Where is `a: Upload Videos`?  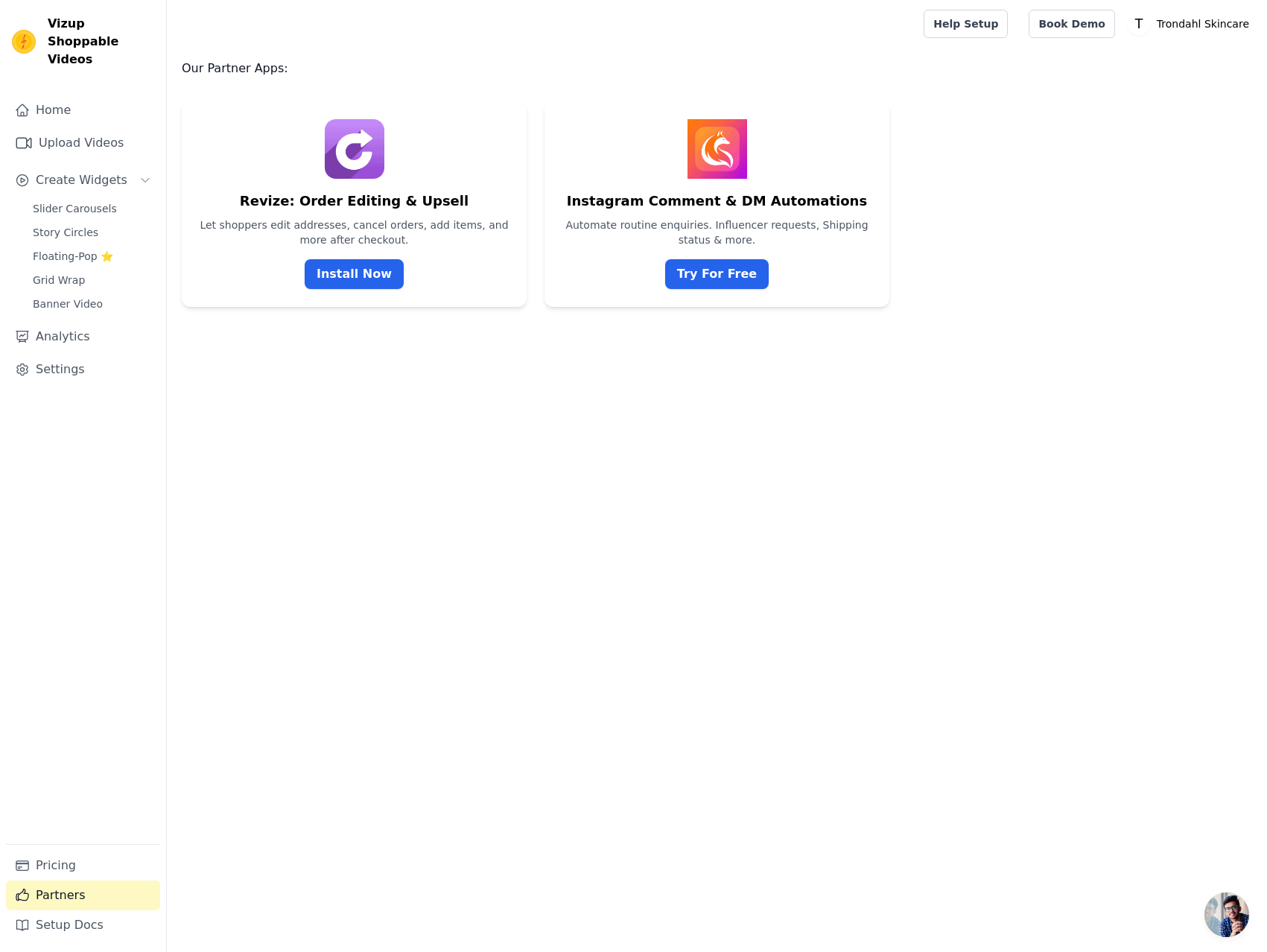
a: Upload Videos is located at coordinates (83, 143).